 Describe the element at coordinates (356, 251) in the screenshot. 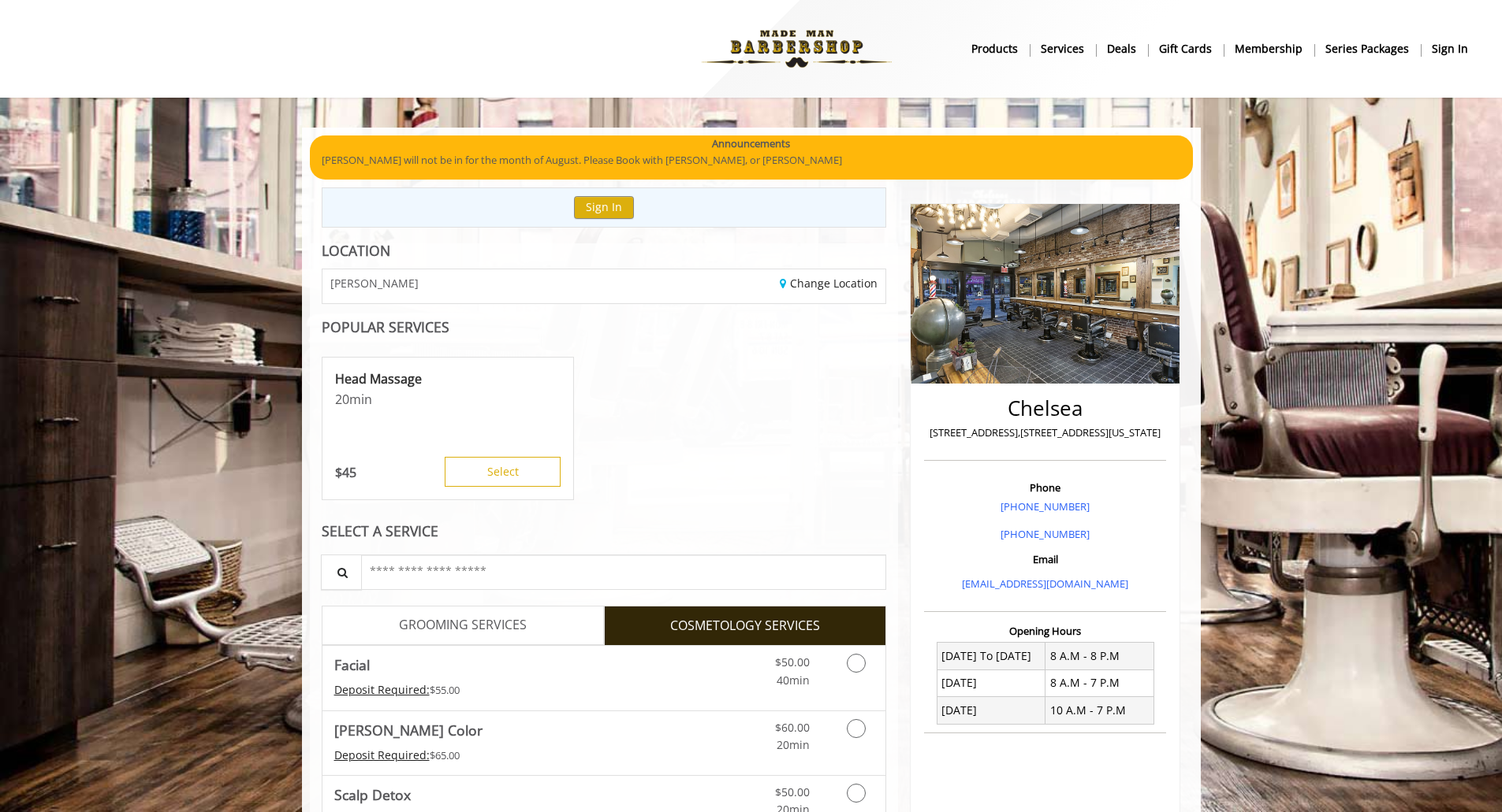

I see `b: LOCATION` at that location.